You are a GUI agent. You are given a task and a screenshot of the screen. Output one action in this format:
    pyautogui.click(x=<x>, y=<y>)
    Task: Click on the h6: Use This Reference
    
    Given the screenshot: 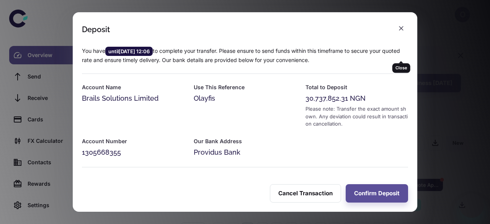 What is the action you would take?
    pyautogui.click(x=245, y=87)
    